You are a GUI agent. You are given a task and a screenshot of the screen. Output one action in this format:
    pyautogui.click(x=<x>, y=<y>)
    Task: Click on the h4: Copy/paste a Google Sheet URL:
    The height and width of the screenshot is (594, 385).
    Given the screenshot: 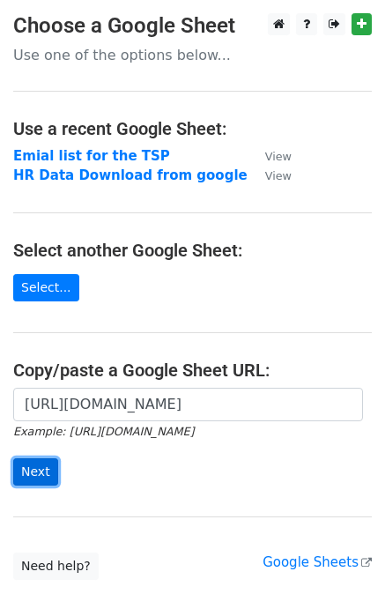 What is the action you would take?
    pyautogui.click(x=192, y=370)
    